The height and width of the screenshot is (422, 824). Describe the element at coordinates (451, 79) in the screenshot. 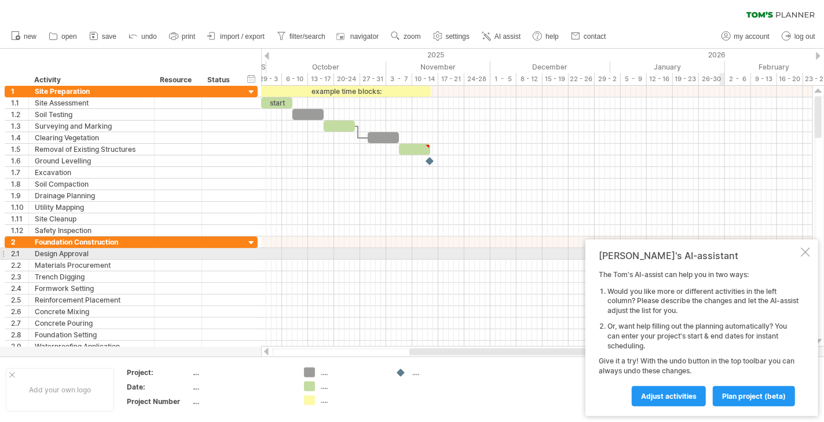

I see `div: 17 - 21` at that location.